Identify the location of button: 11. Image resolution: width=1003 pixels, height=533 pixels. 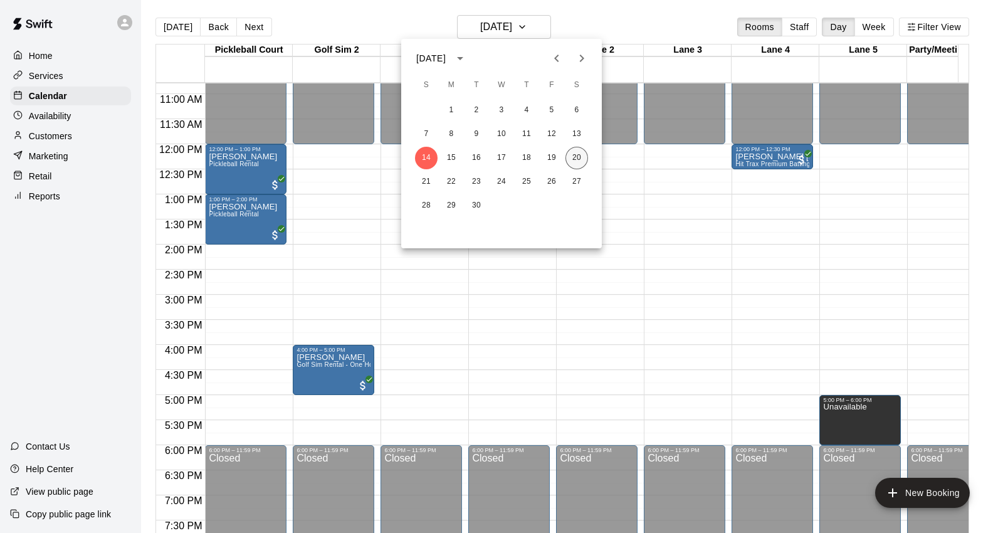
(526, 134).